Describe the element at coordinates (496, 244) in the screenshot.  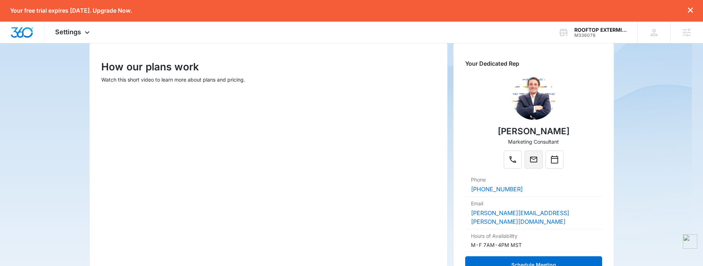
I see `p: M-F 7AM-4PM MST` at that location.